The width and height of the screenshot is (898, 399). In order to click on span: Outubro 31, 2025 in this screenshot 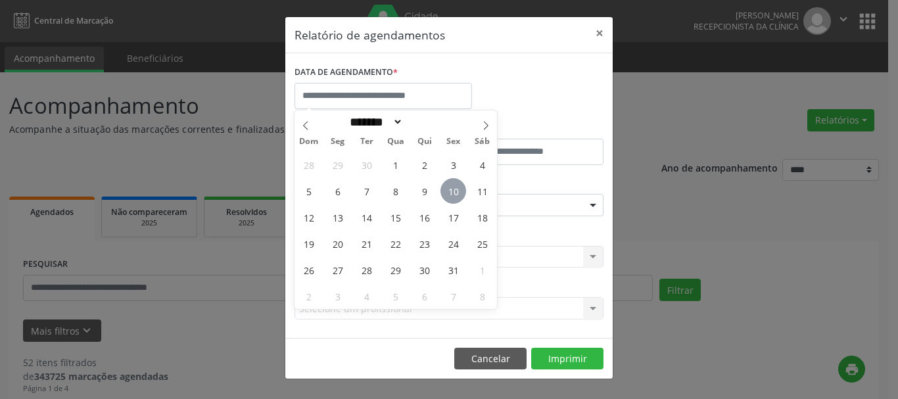, I will do `click(453, 270)`.